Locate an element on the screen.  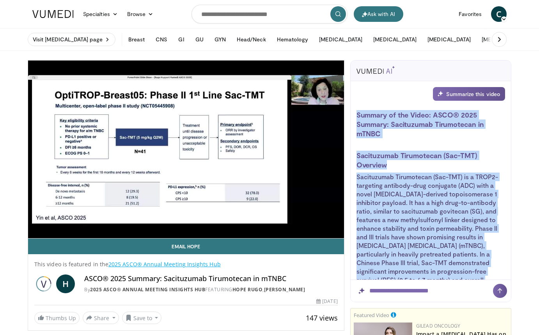
a: Browse is located at coordinates (140, 14).